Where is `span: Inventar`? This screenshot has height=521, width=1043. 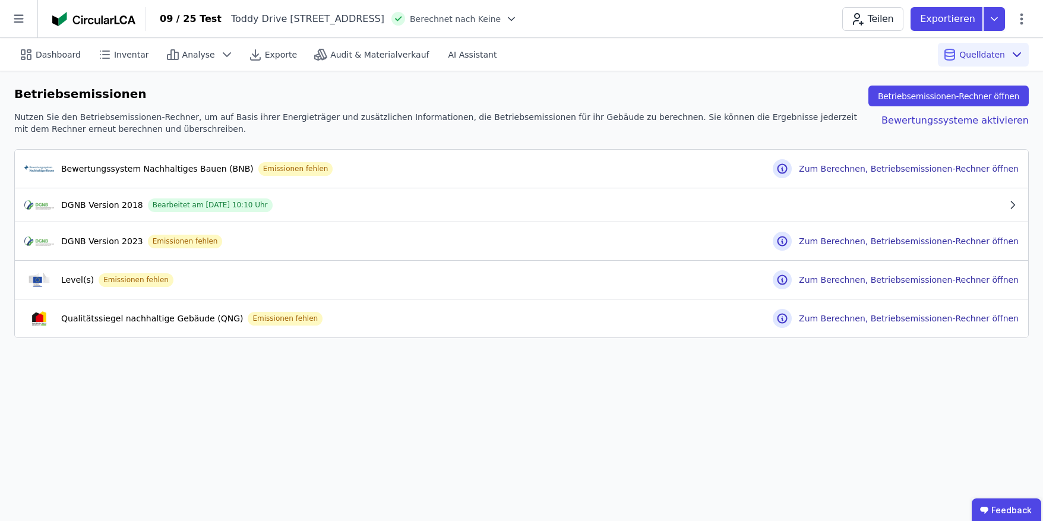 span: Inventar is located at coordinates (131, 55).